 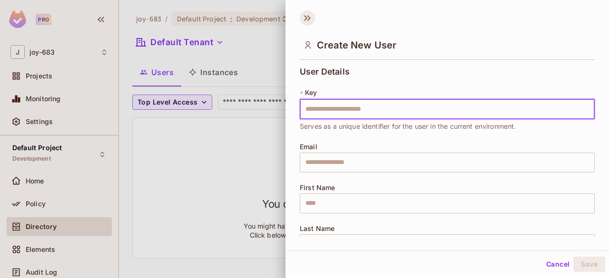 What do you see at coordinates (311, 93) in the screenshot?
I see `span: Key` at bounding box center [311, 93].